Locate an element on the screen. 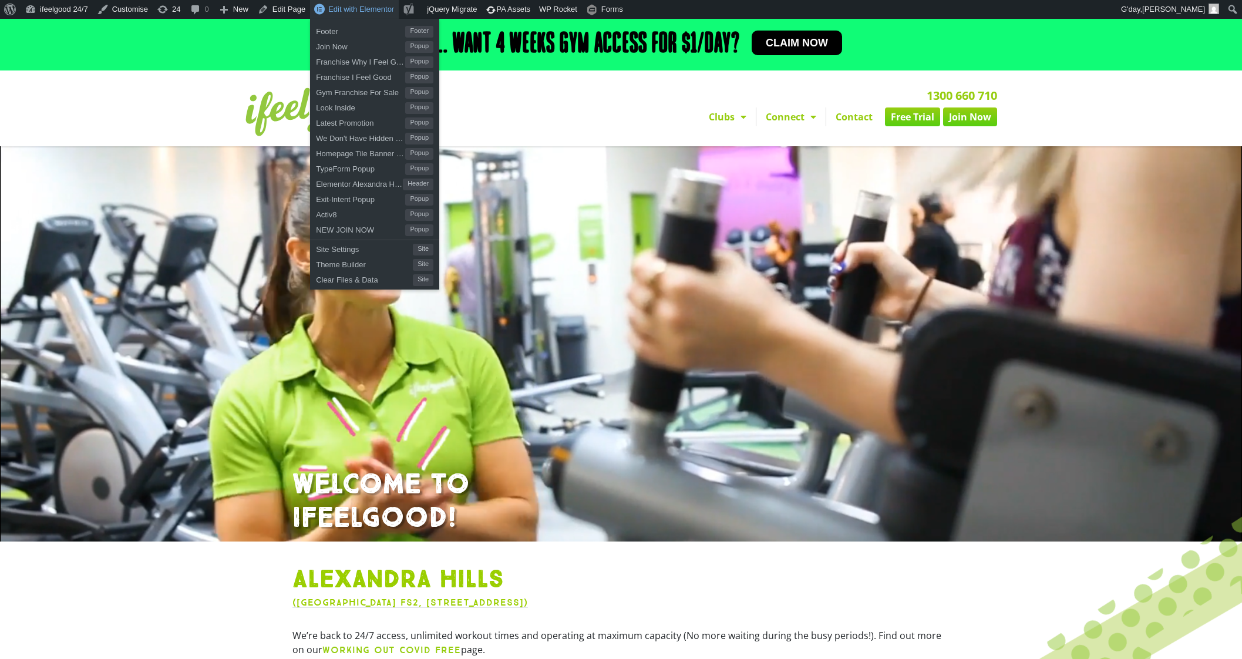  p: We’re back to 24/7 access, unlimited workout times and operating at maximum capacity (No more wai... is located at coordinates (621, 643).